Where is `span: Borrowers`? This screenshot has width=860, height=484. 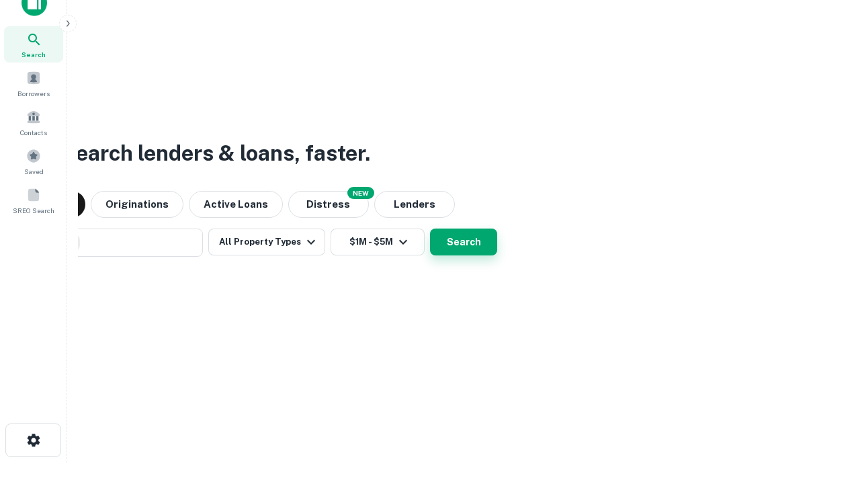
span: Borrowers is located at coordinates (34, 93).